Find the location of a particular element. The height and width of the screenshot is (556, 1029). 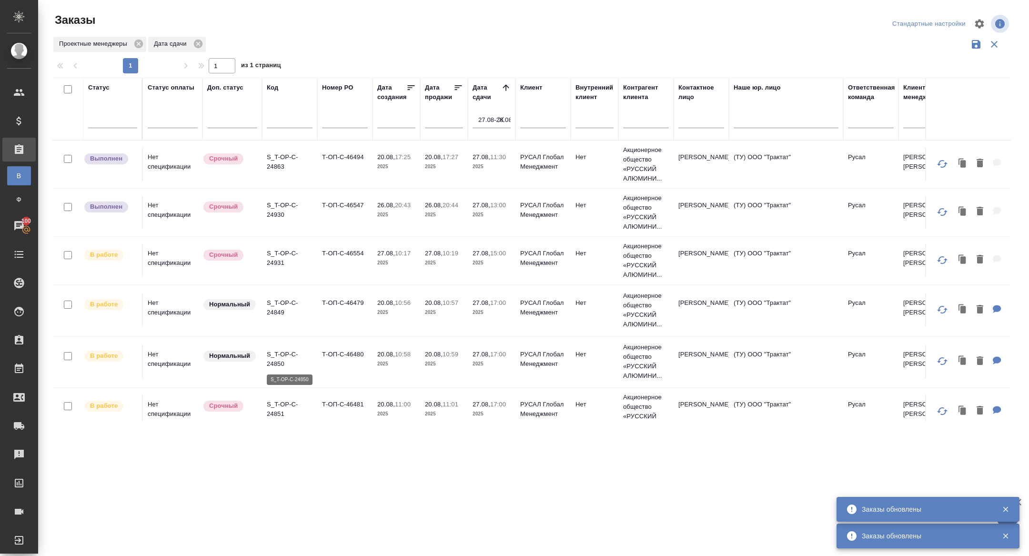

div: Ответственная команда is located at coordinates (871, 92).